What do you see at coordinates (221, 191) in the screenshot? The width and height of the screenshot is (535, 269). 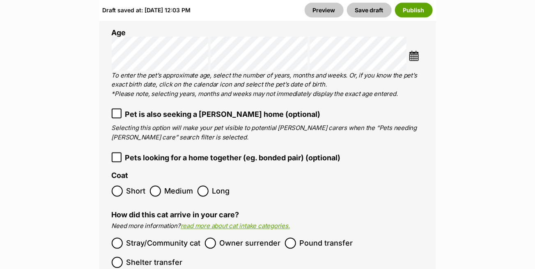 I see `span: Long` at bounding box center [221, 191].